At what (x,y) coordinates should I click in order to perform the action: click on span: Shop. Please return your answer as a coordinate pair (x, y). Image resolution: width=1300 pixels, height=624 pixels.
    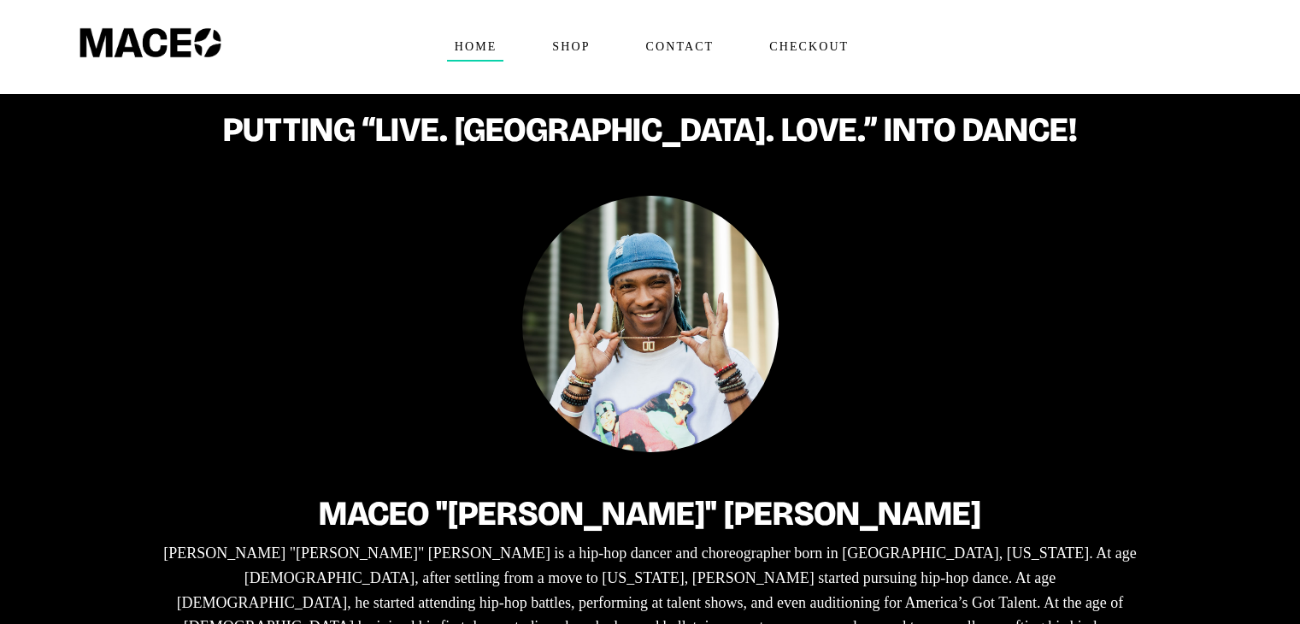
    Looking at the image, I should click on (570, 47).